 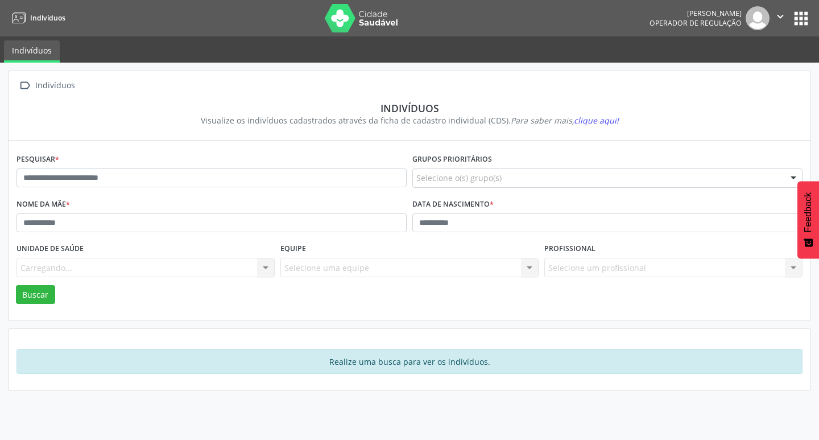 What do you see at coordinates (409, 361) in the screenshot?
I see `div: Realize uma busca para ver os indivíduos.` at bounding box center [409, 361].